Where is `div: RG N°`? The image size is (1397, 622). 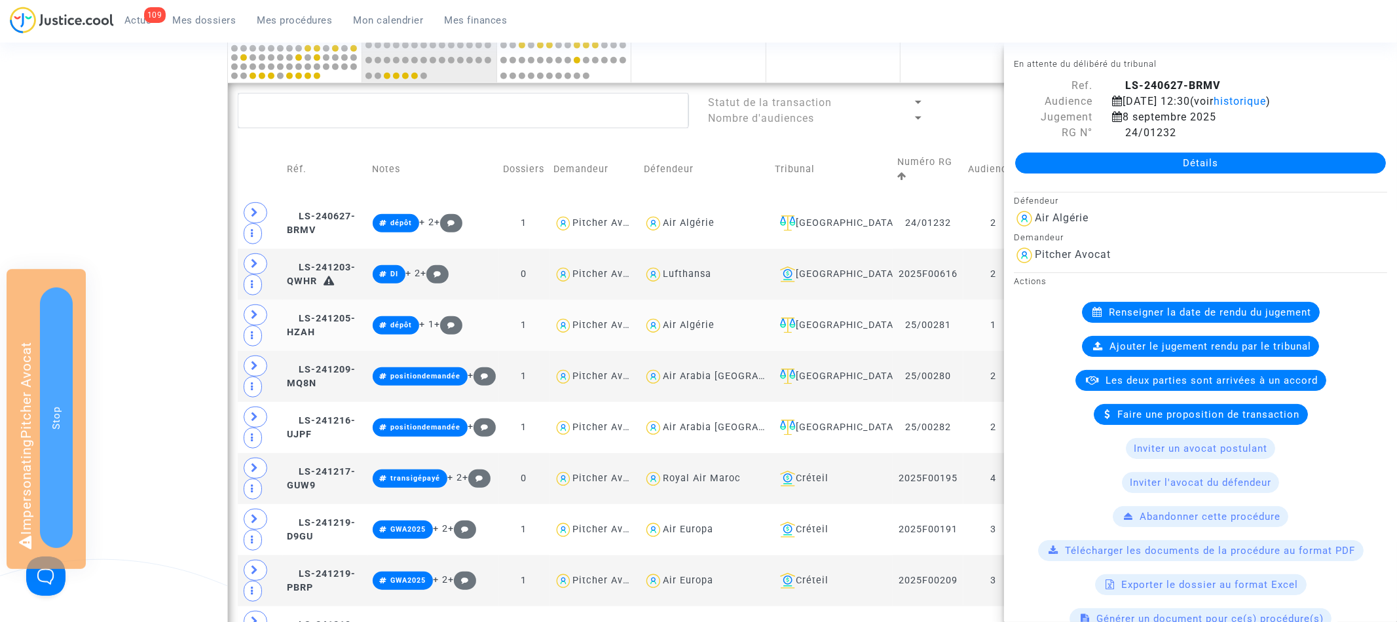
div: RG N° is located at coordinates (1053, 133).